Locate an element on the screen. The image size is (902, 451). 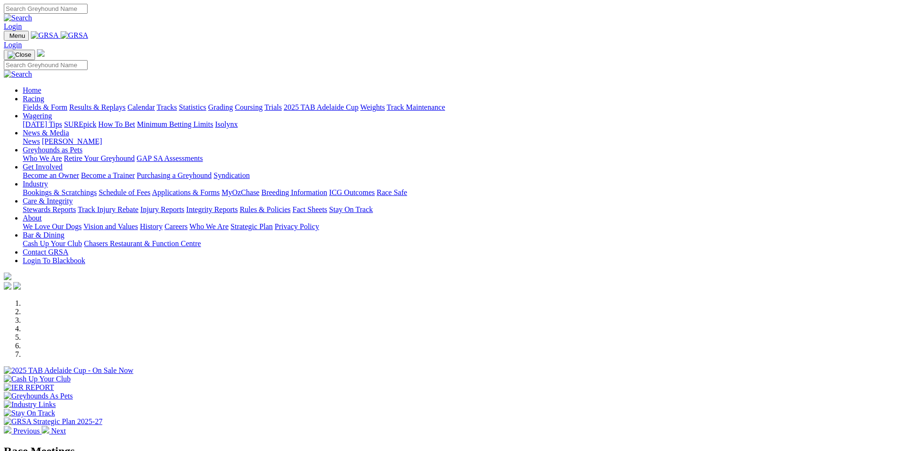
a: Home is located at coordinates (32, 90).